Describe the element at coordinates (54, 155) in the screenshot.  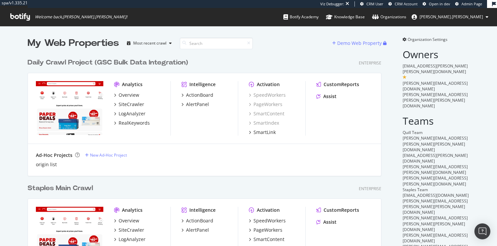
I see `div: Ad-Hoc Projects` at that location.